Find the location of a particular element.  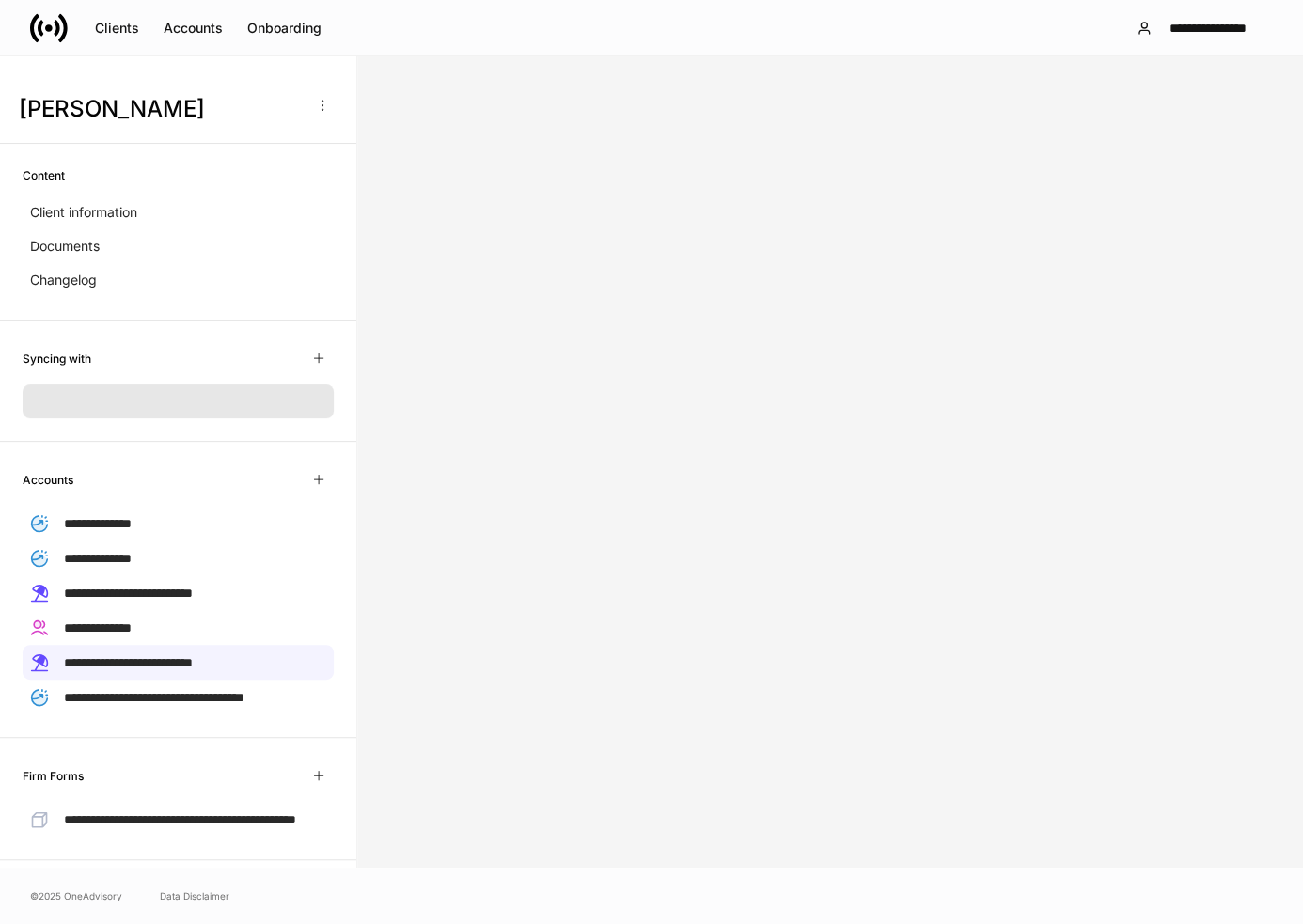

p: Client information is located at coordinates (84, 212).